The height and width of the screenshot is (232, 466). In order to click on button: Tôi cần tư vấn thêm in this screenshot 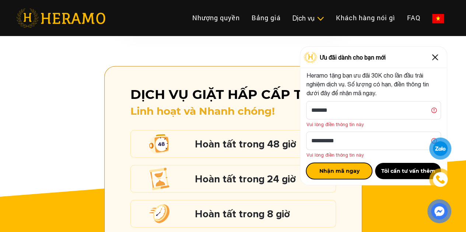, I will do `click(407, 171)`.